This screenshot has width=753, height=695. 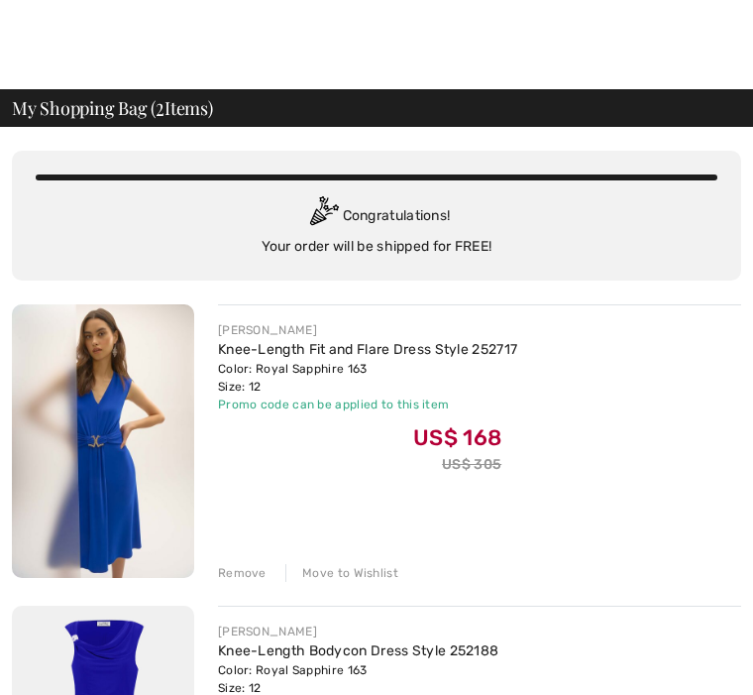 What do you see at coordinates (368, 349) in the screenshot?
I see `a: Knee-Length Fit and Flare Dress Style 252717` at bounding box center [368, 349].